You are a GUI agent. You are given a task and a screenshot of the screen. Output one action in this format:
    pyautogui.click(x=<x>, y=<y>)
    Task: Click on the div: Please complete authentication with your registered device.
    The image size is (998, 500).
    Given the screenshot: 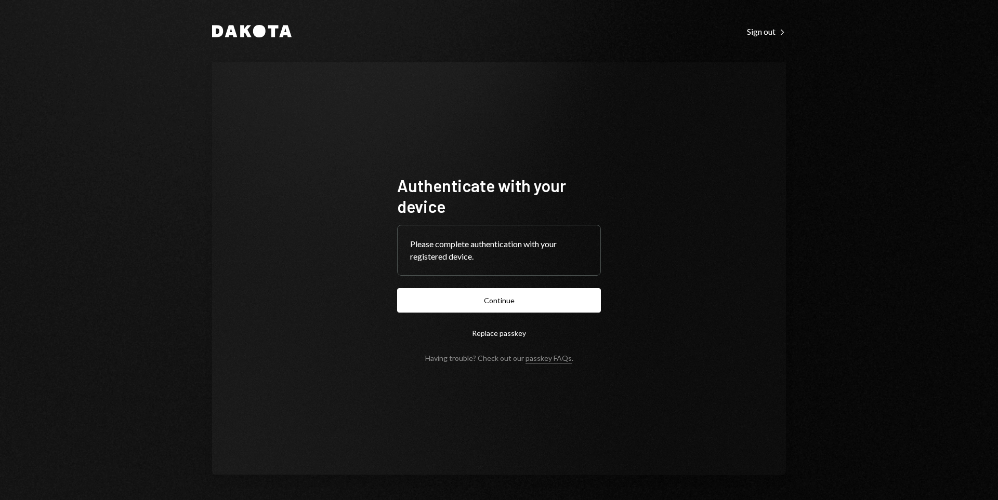 What is the action you would take?
    pyautogui.click(x=499, y=250)
    